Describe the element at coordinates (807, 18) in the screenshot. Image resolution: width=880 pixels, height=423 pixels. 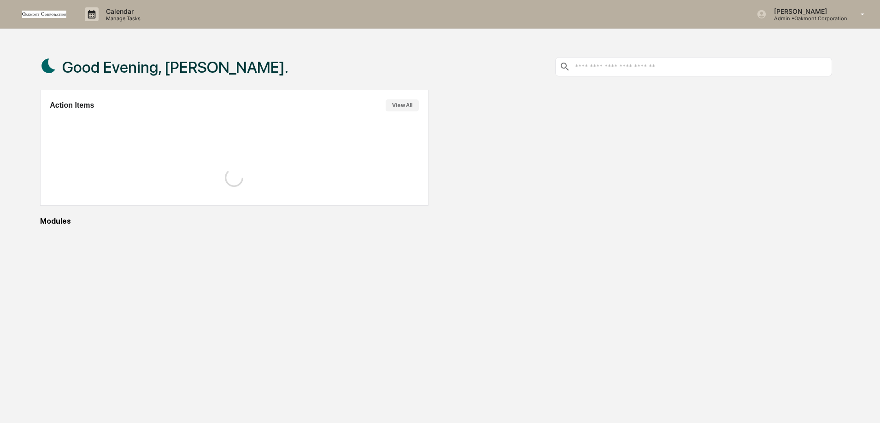
I see `p: Admin • Oakmont Corporation` at that location.